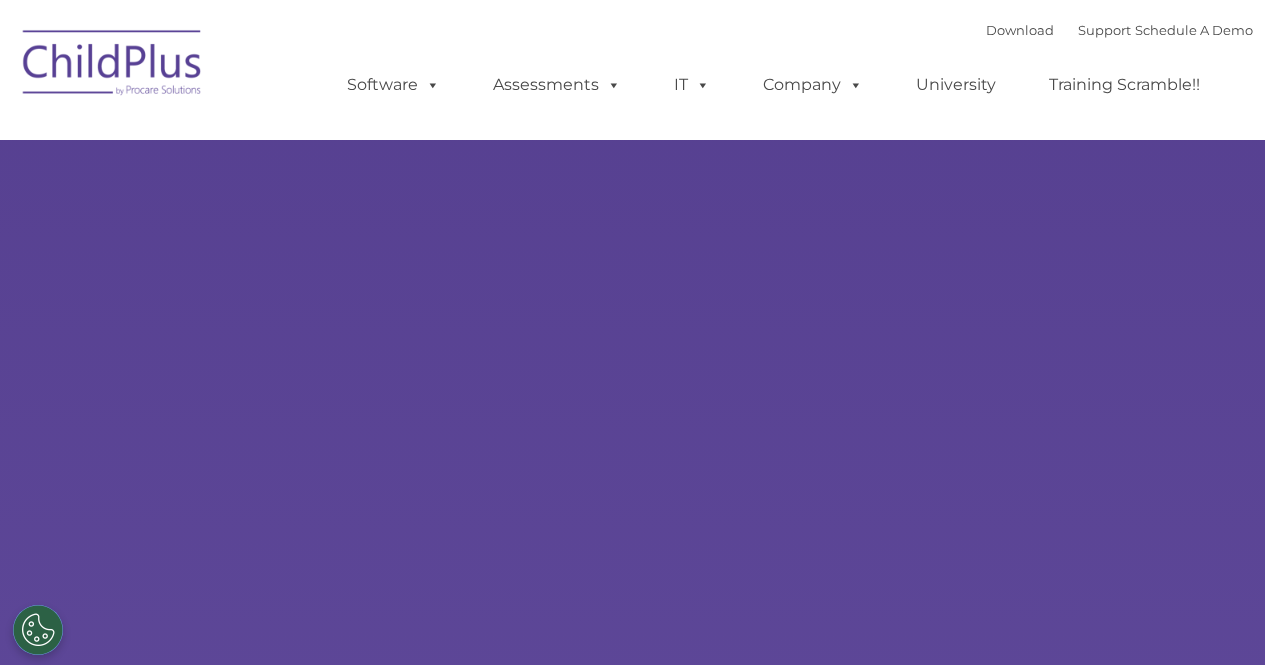  Describe the element at coordinates (113, 66) in the screenshot. I see `img: ChildPlus by Procare Solutions` at that location.